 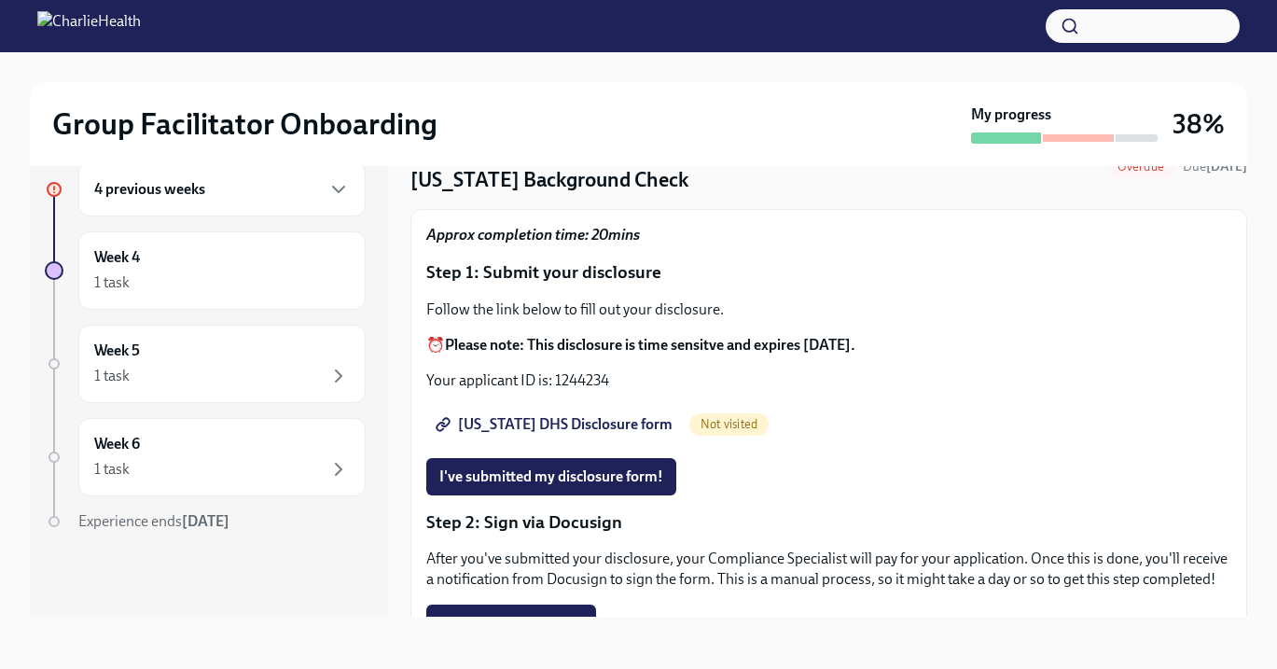 What do you see at coordinates (89, 26) in the screenshot?
I see `img: CharlieHealth` at bounding box center [89, 26].